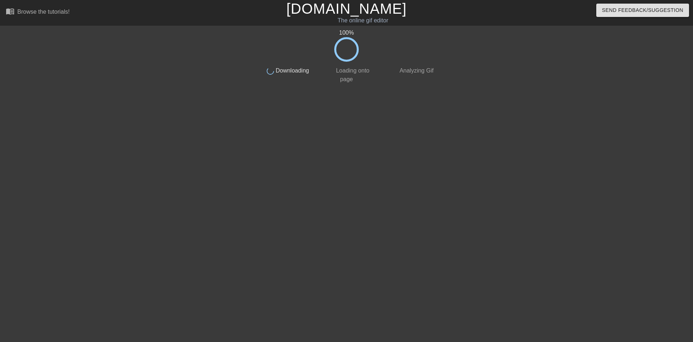 This screenshot has width=693, height=342. Describe the element at coordinates (416, 70) in the screenshot. I see `span: Analyzing Gif` at that location.